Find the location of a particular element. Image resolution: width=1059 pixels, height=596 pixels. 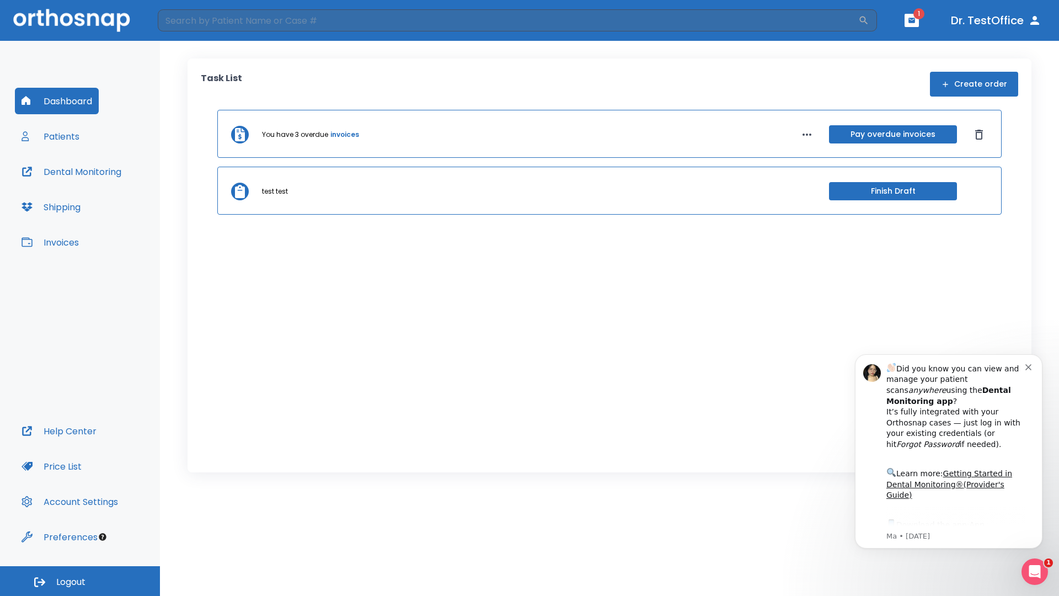

p: Message from Ma, sent 10w ago is located at coordinates (118, 196).